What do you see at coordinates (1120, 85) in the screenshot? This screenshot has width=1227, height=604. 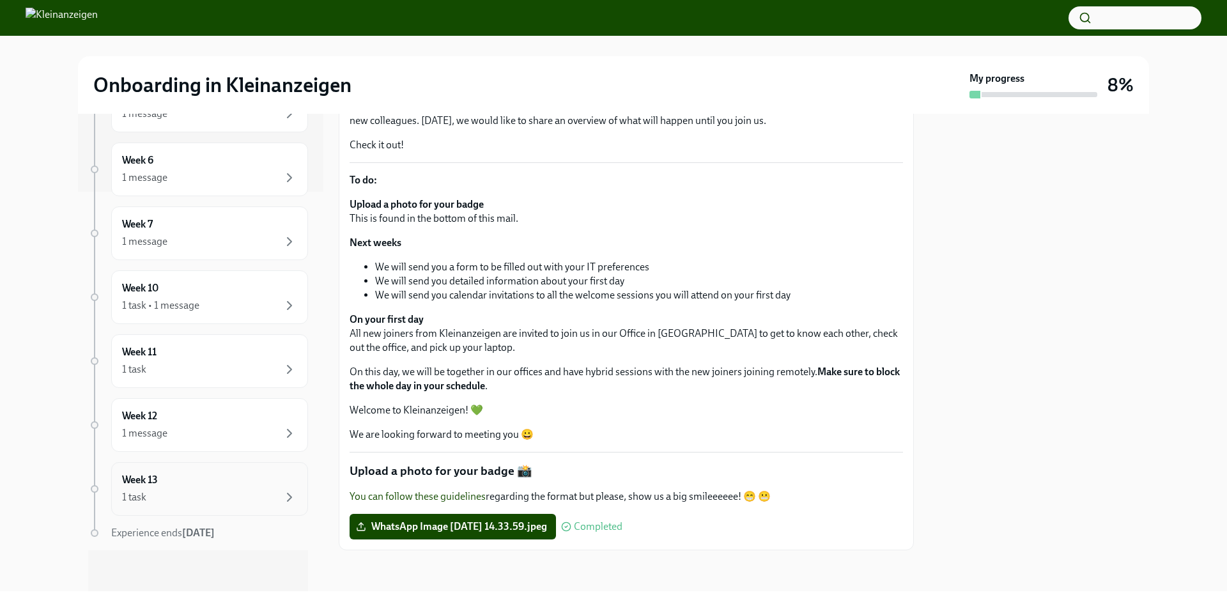 I see `h3: 8%` at bounding box center [1120, 85].